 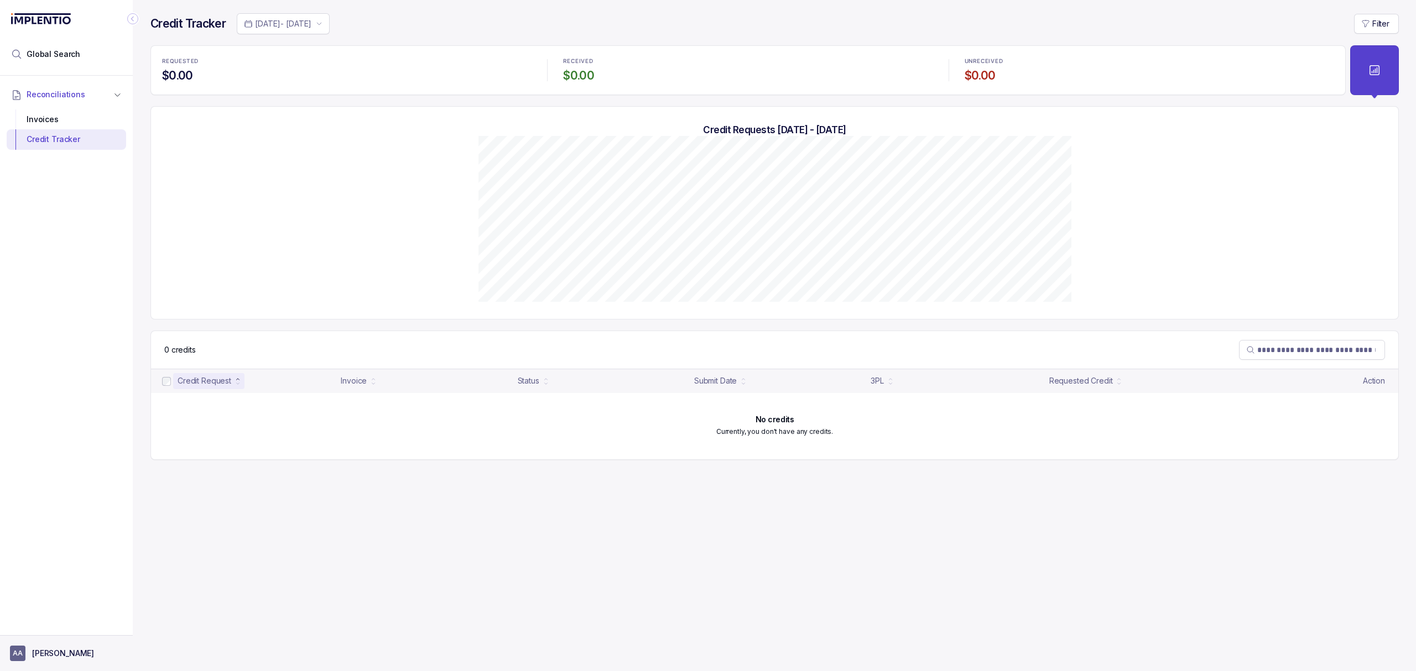 What do you see at coordinates (1376, 24) in the screenshot?
I see `button: Filter` at bounding box center [1376, 24].